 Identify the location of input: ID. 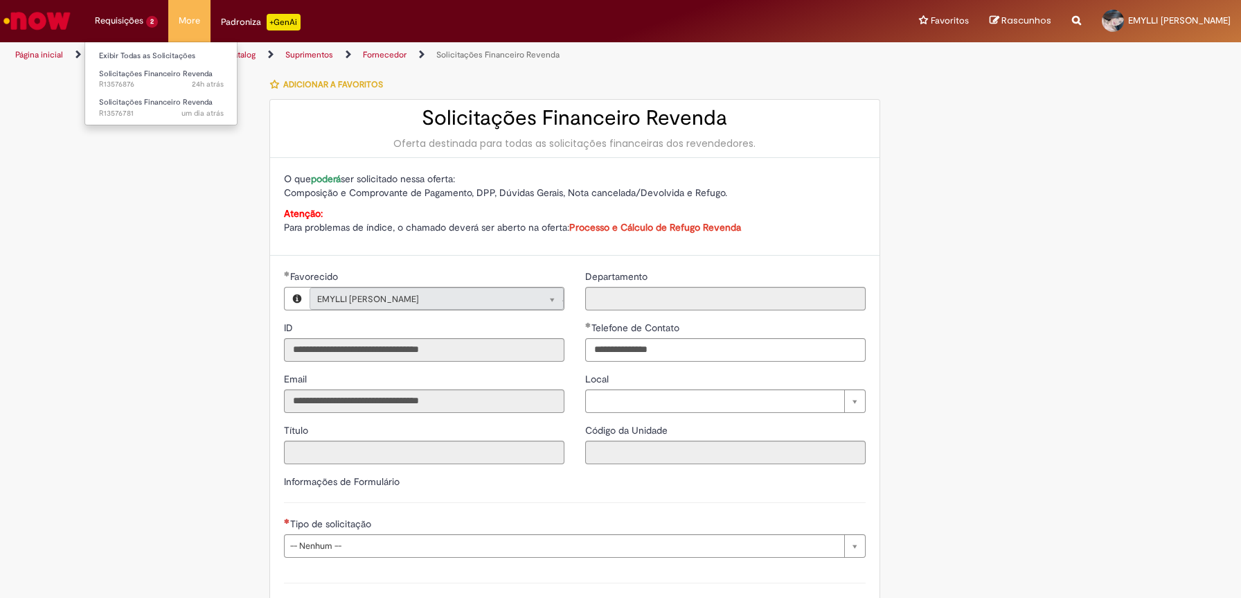
(424, 350).